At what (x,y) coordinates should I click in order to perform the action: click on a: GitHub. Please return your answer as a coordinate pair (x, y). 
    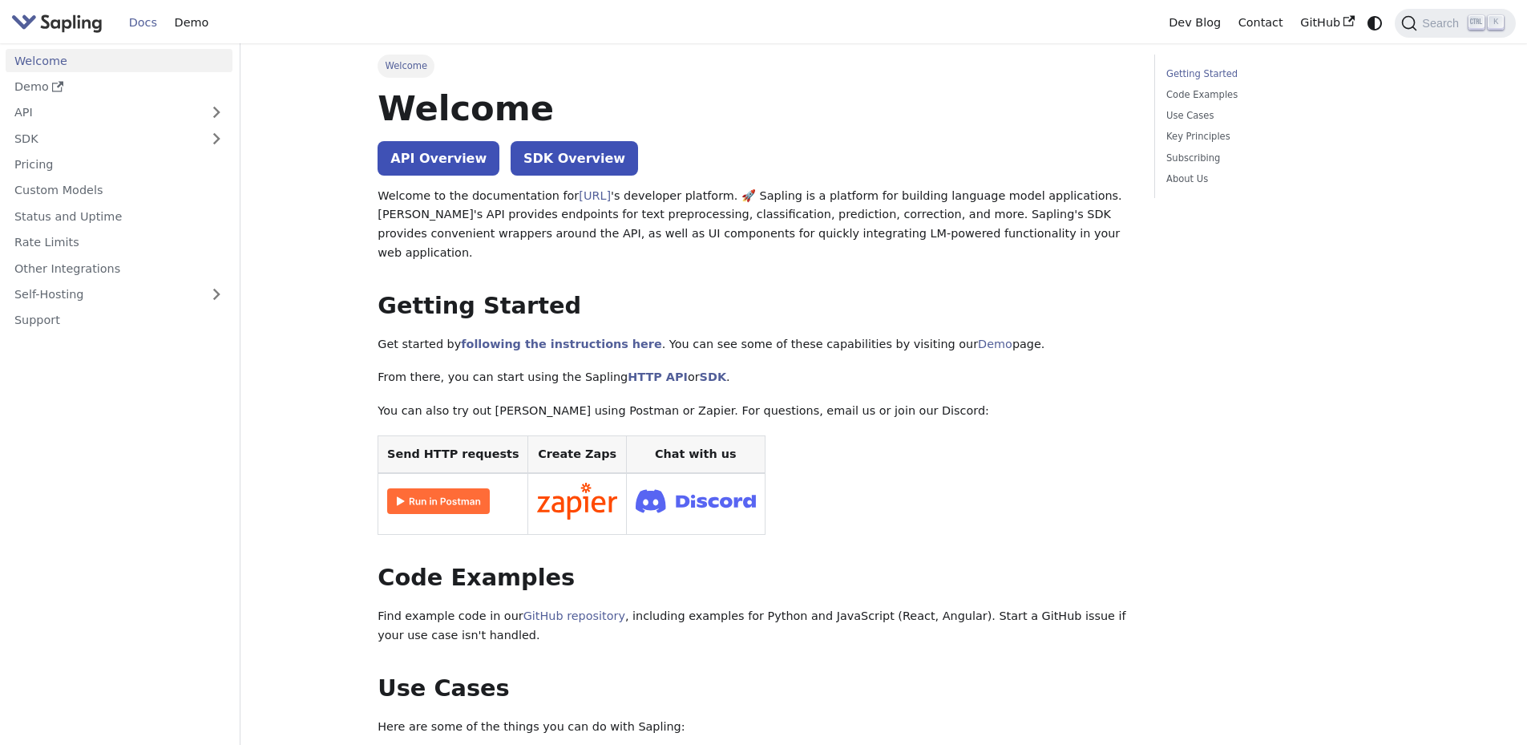
    Looking at the image, I should click on (1327, 22).